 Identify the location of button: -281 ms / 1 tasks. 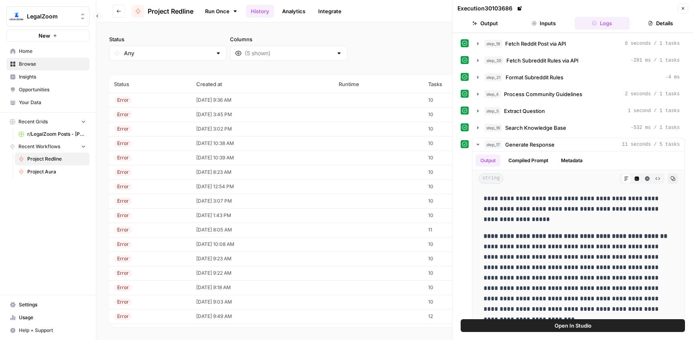
(578, 61).